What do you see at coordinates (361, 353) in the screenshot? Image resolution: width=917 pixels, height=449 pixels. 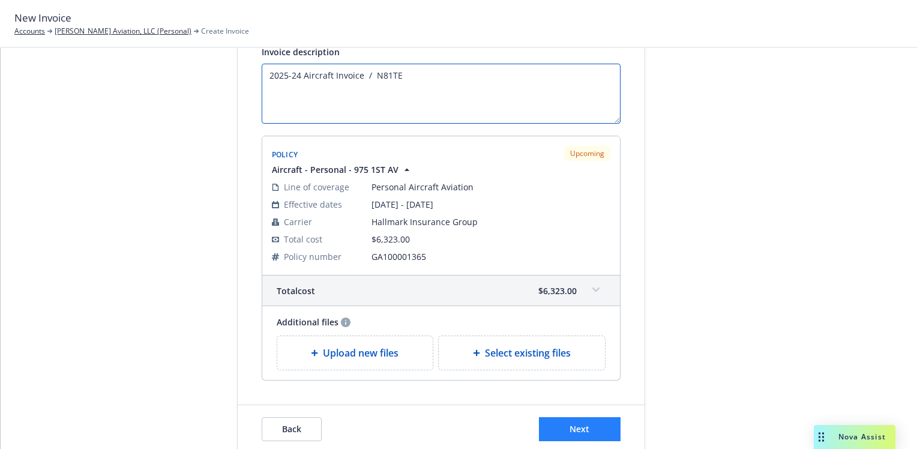 I see `span: Upload new files` at bounding box center [361, 353].